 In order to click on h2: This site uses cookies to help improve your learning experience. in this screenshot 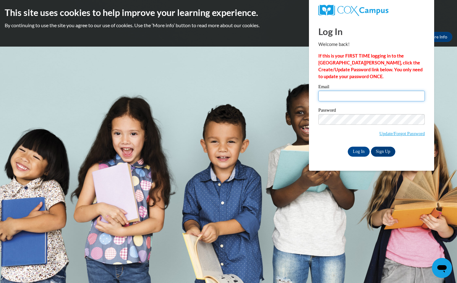, I will do `click(228, 13)`.